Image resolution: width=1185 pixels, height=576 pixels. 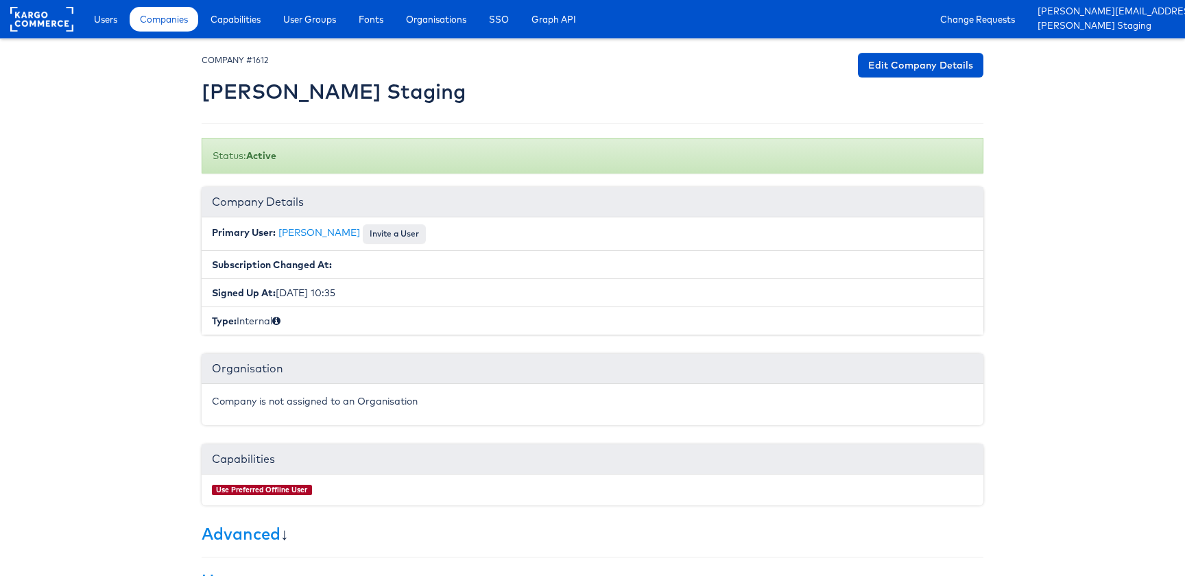 What do you see at coordinates (394, 234) in the screenshot?
I see `button: Invite a User` at bounding box center [394, 234].